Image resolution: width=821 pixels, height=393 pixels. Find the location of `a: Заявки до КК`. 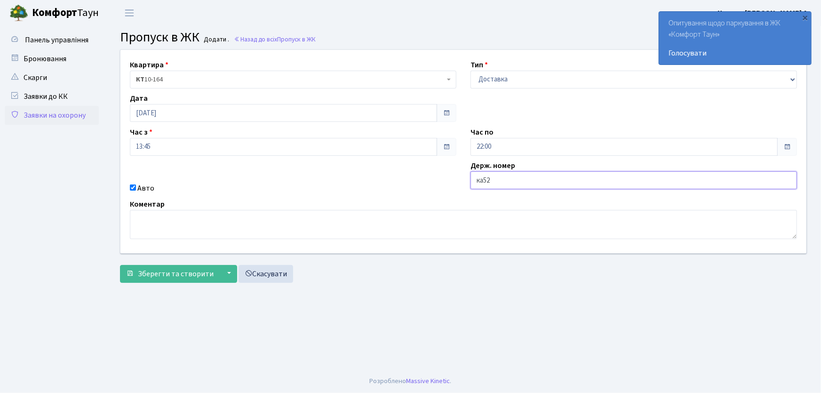

a: Заявки до КК is located at coordinates (52, 96).